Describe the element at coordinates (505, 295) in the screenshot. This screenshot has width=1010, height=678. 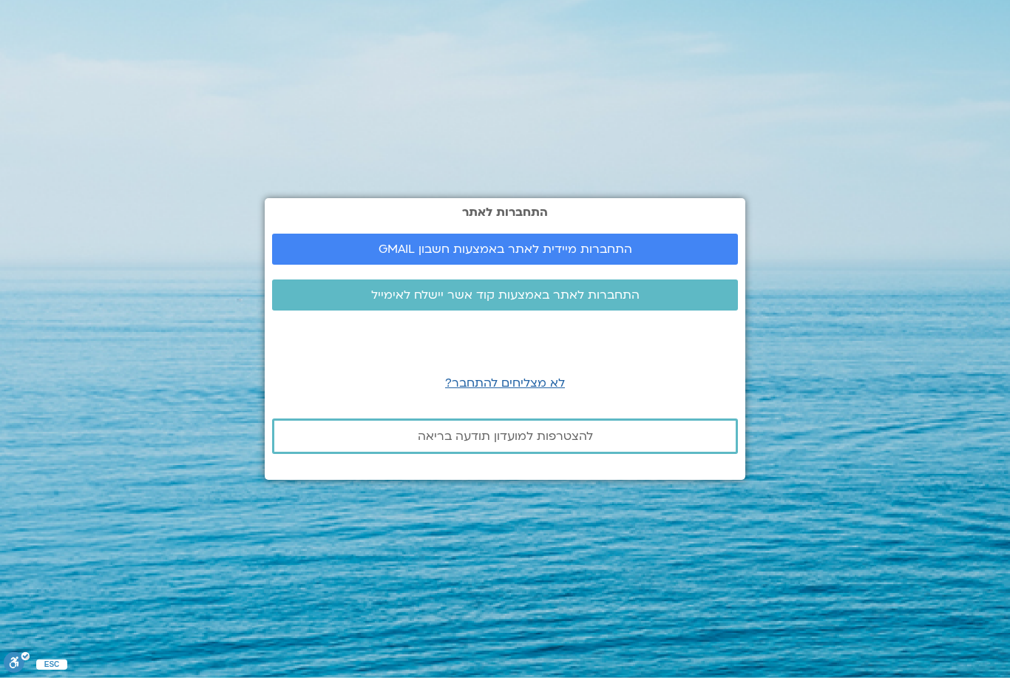
I see `a: התחברות לאתר באמצעות קוד אשר יישלח לאימייל` at that location.